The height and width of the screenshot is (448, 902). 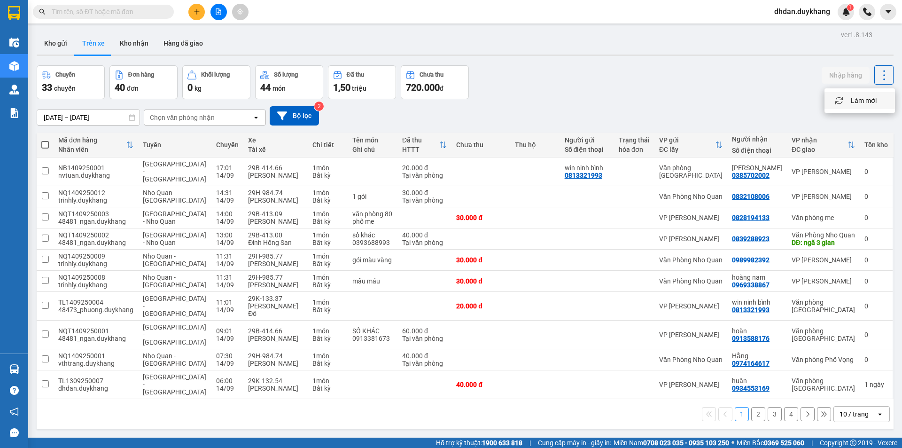 I want to click on div: NQT1409250003, so click(x=96, y=214).